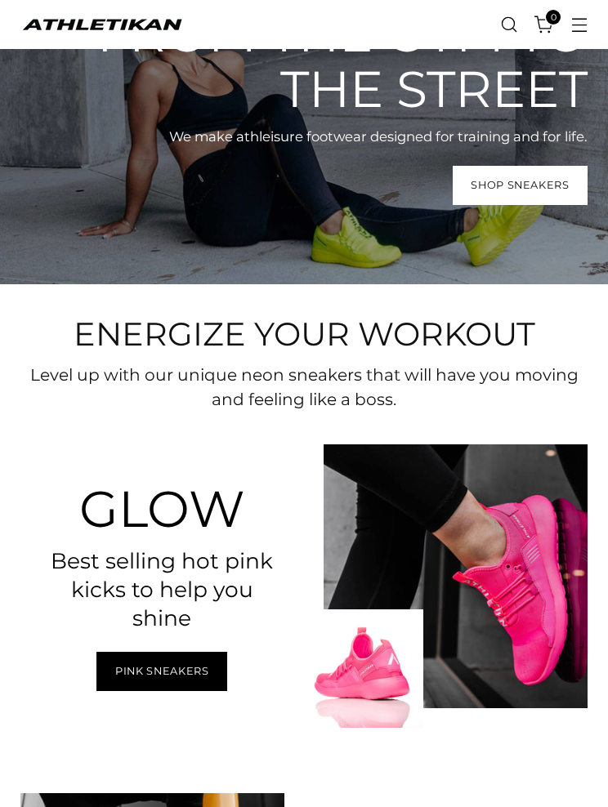  Describe the element at coordinates (304, 387) in the screenshot. I see `p: Level up with our unique neon sneakers that will have you moving and feeling like a boss.` at that location.